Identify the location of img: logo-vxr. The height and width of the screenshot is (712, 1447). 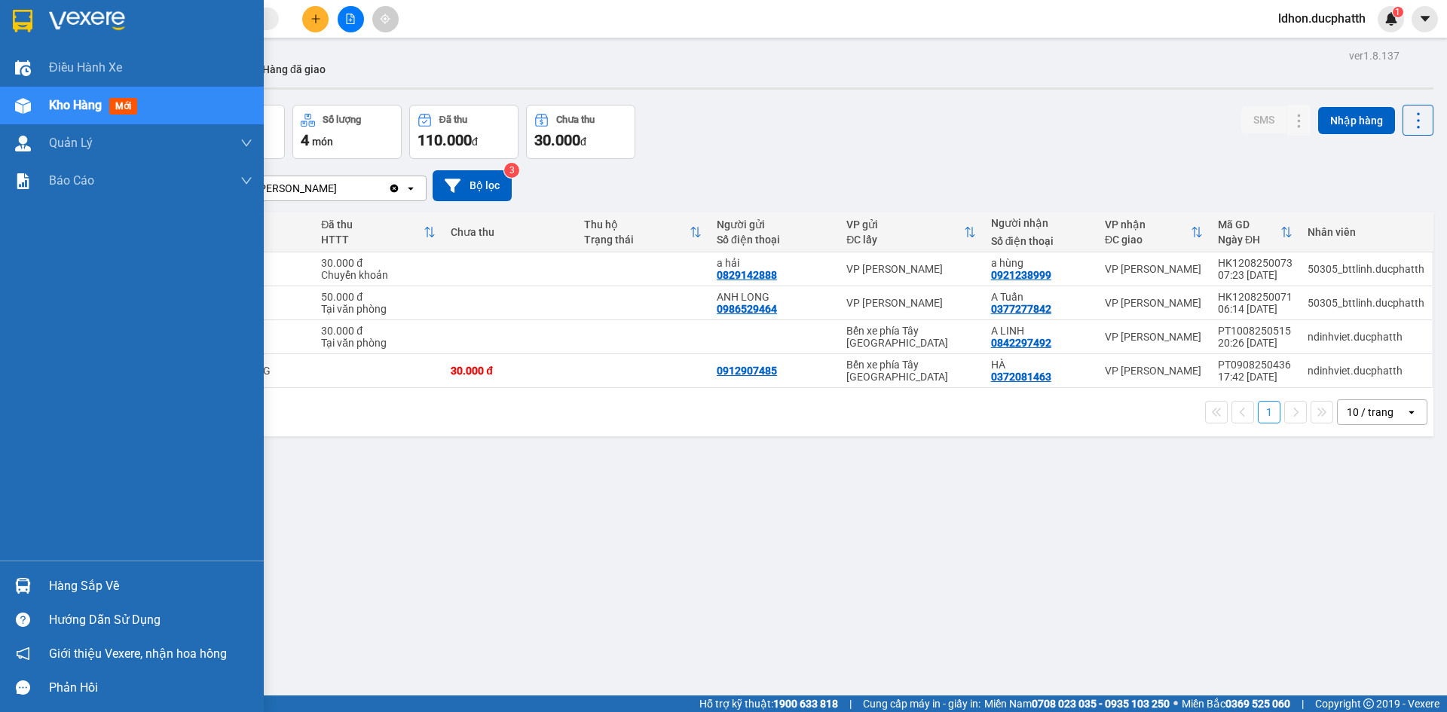
(23, 21).